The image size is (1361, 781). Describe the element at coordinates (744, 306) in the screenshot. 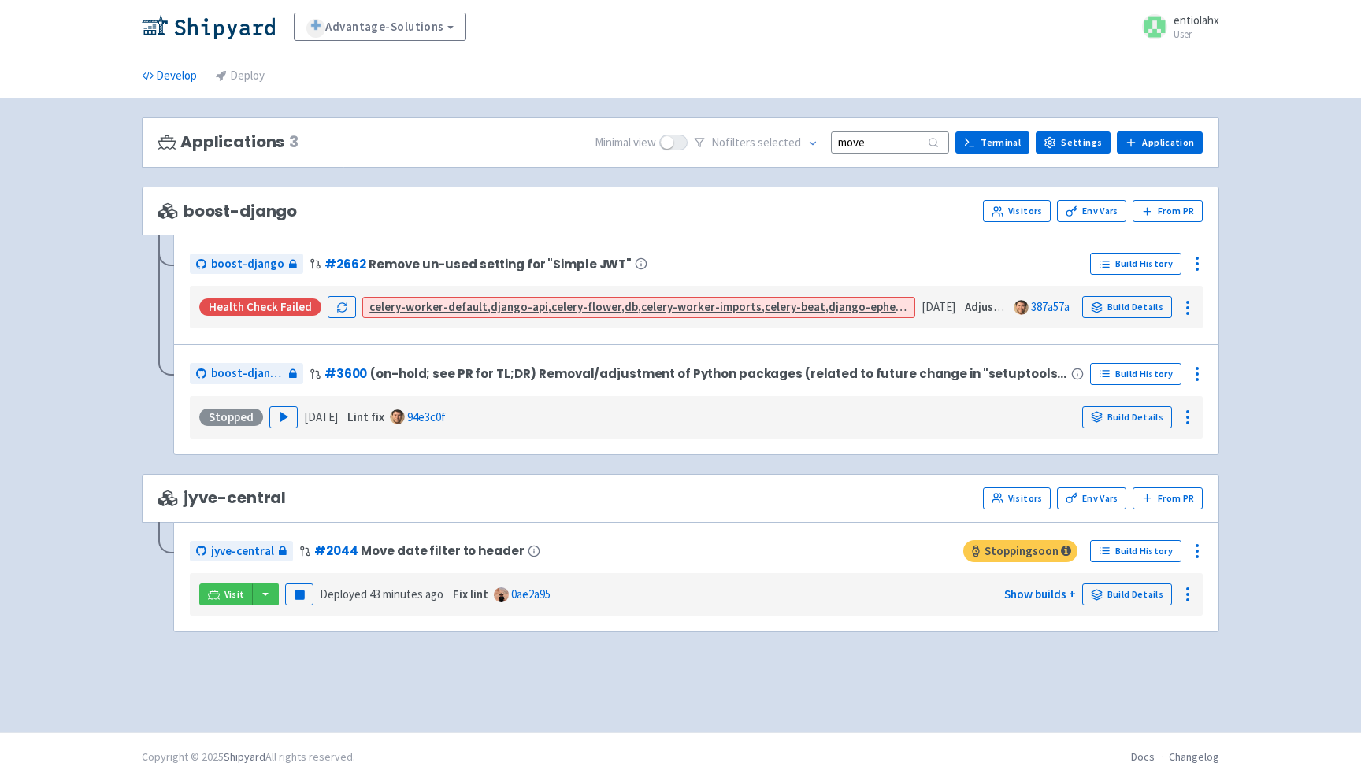

I see `a: celery-worker-default,django-api,celery-flower,db,celery-worker-imports,celery-beat,django-epheme...` at that location.